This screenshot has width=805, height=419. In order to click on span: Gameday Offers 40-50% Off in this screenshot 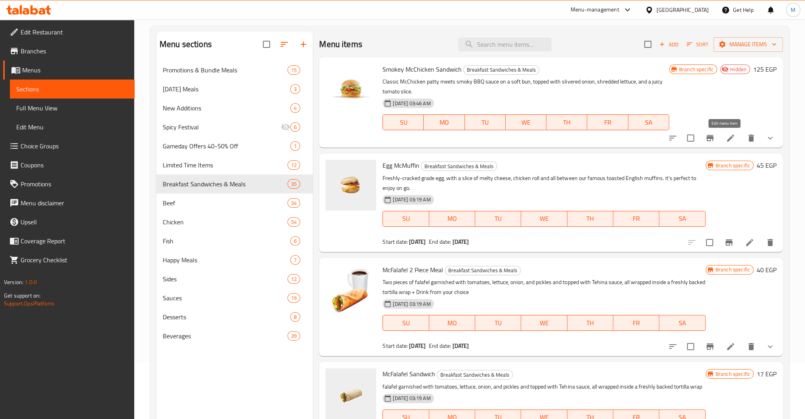, I will do `click(226, 146)`.